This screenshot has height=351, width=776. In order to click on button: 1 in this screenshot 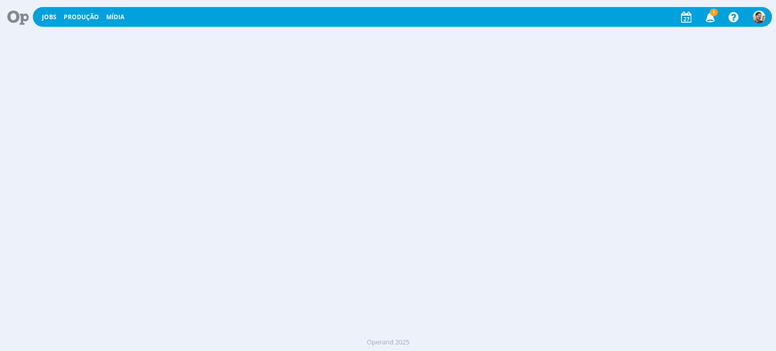, I will do `click(709, 17)`.